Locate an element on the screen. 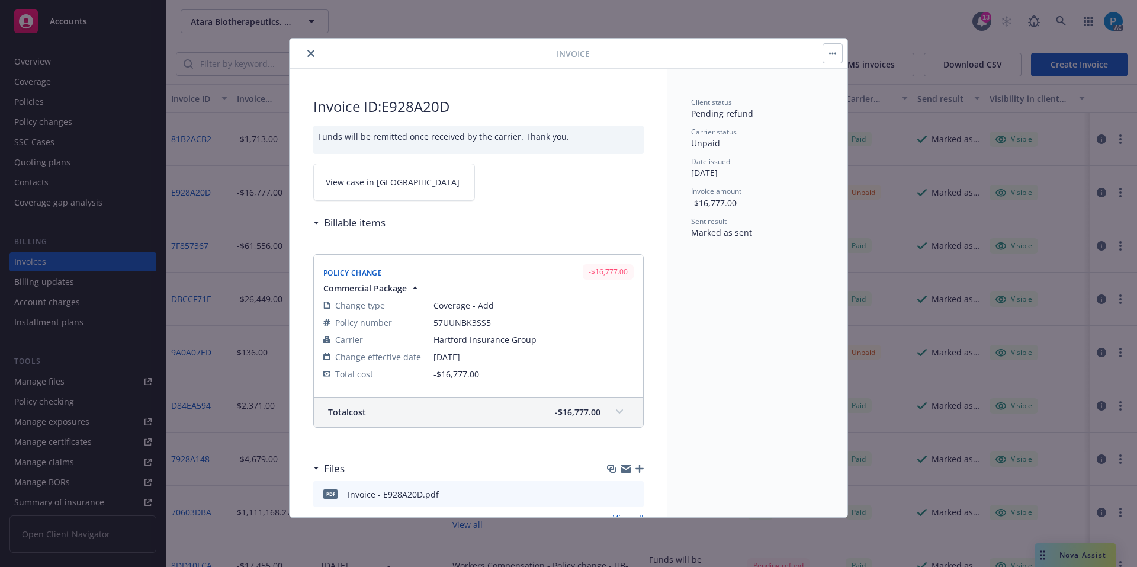  span: Commercial Package is located at coordinates (365, 288).